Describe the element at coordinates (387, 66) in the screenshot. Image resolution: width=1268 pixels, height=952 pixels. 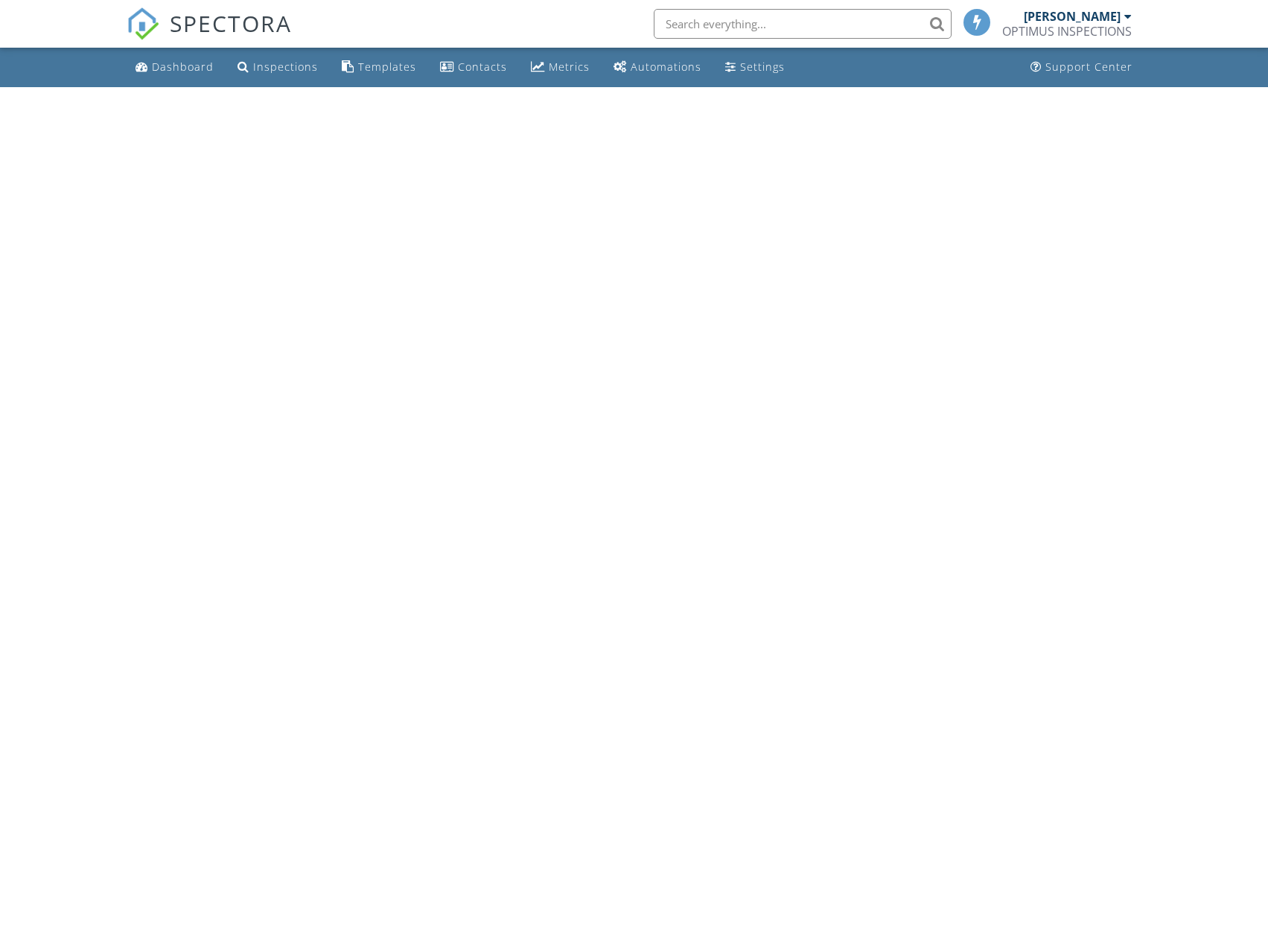
I see `div: Templates` at that location.